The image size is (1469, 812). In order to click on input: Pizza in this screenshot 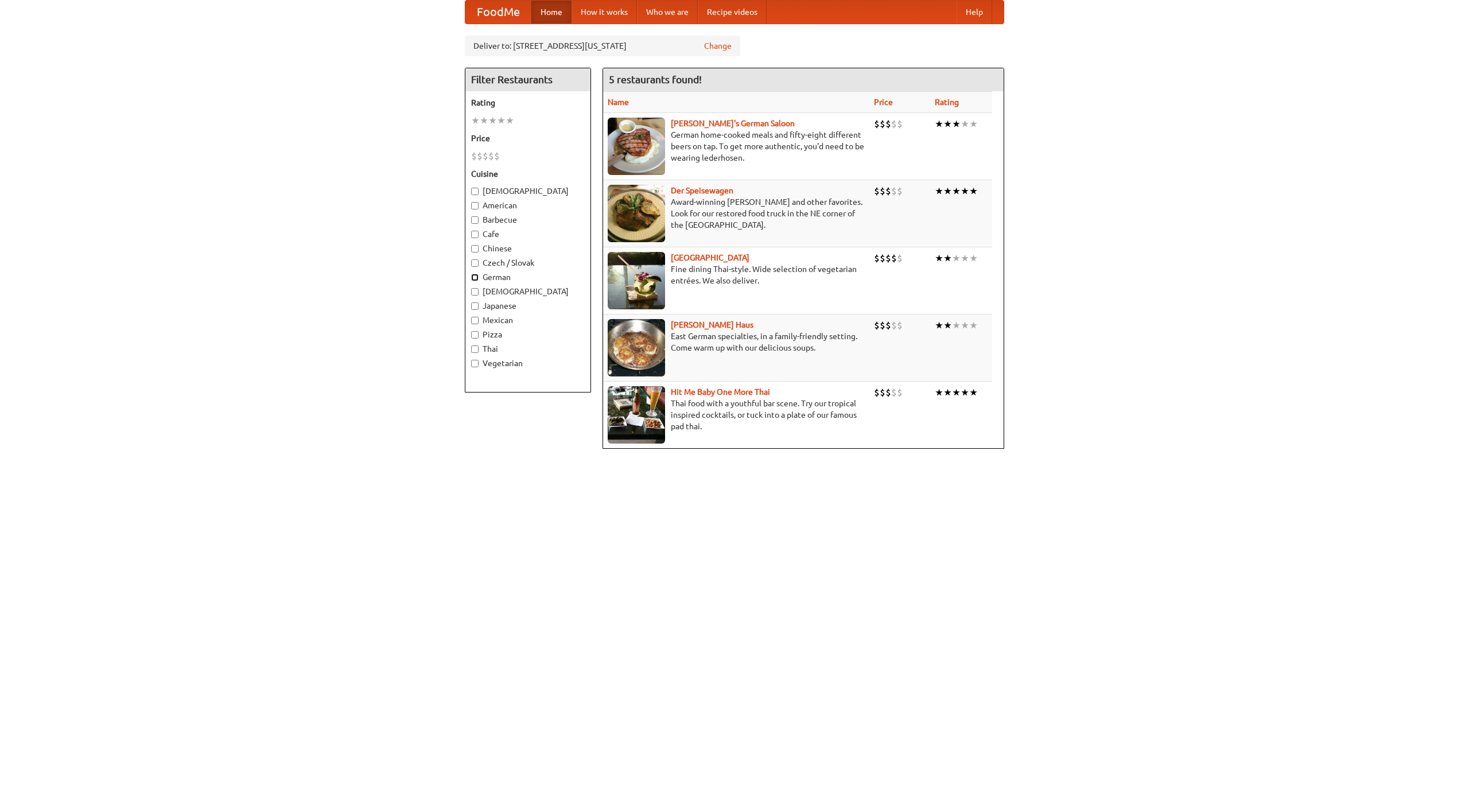, I will do `click(474, 335)`.